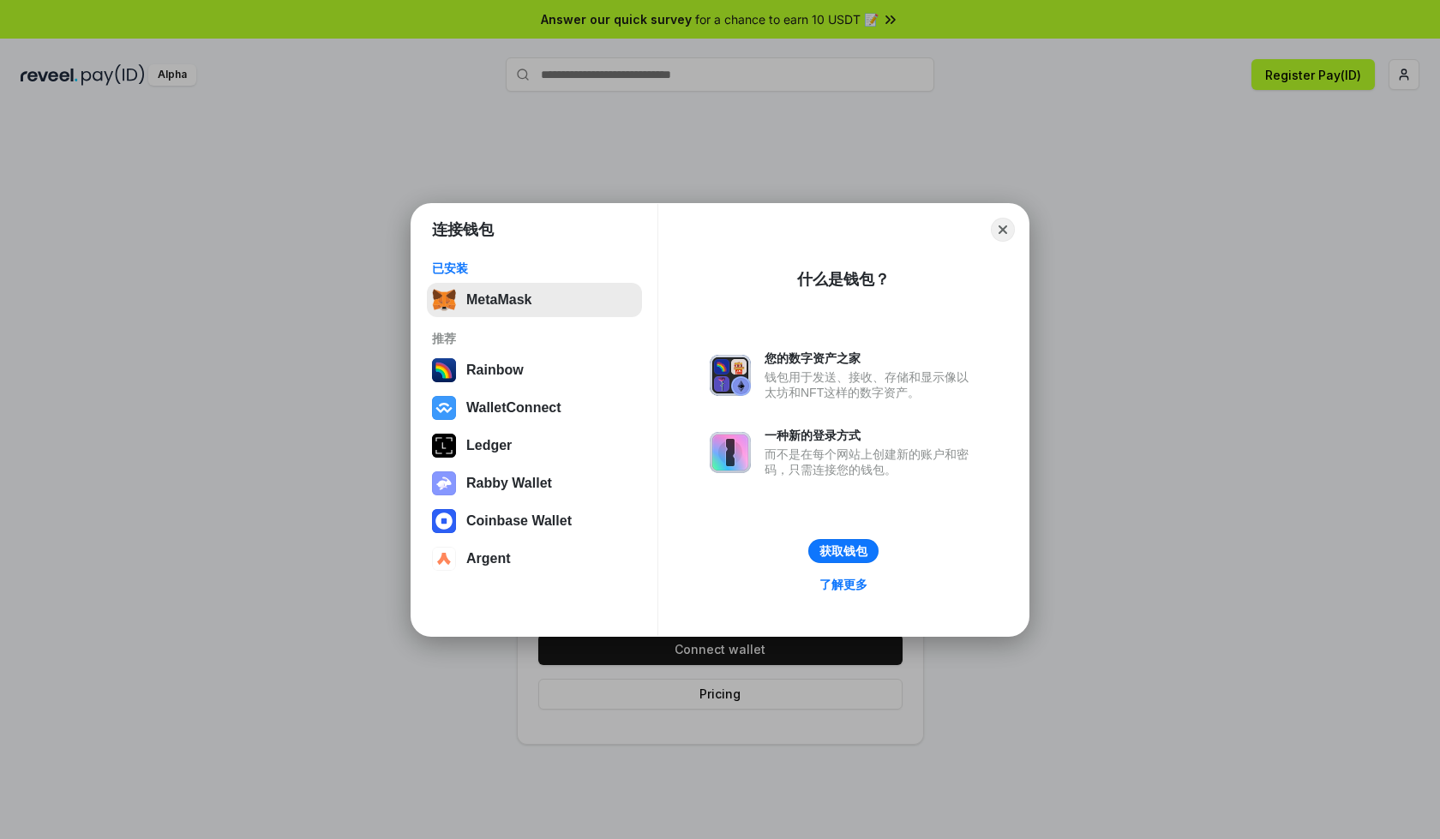 The width and height of the screenshot is (1440, 839). What do you see at coordinates (513, 408) in the screenshot?
I see `div: WalletConnect` at bounding box center [513, 408].